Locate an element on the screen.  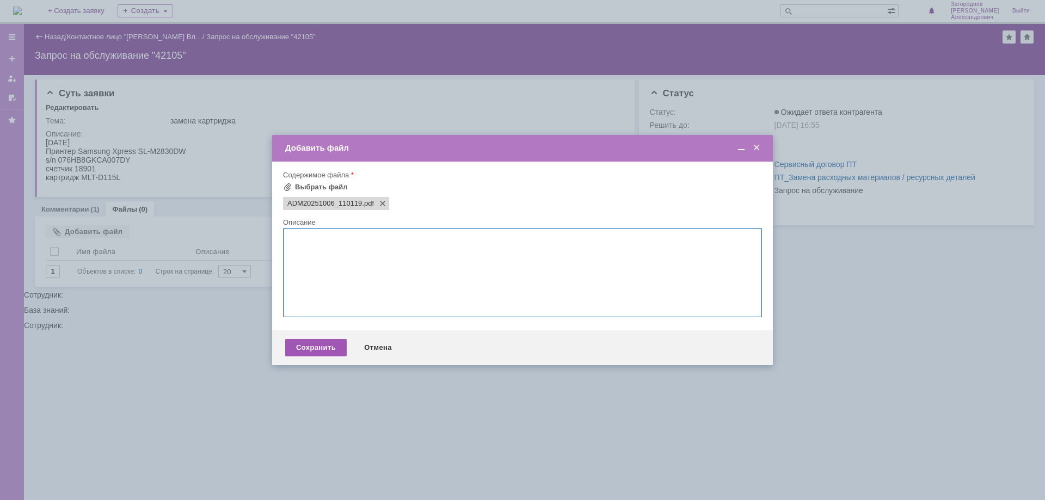
div: Содержимое файла is located at coordinates (521, 175).